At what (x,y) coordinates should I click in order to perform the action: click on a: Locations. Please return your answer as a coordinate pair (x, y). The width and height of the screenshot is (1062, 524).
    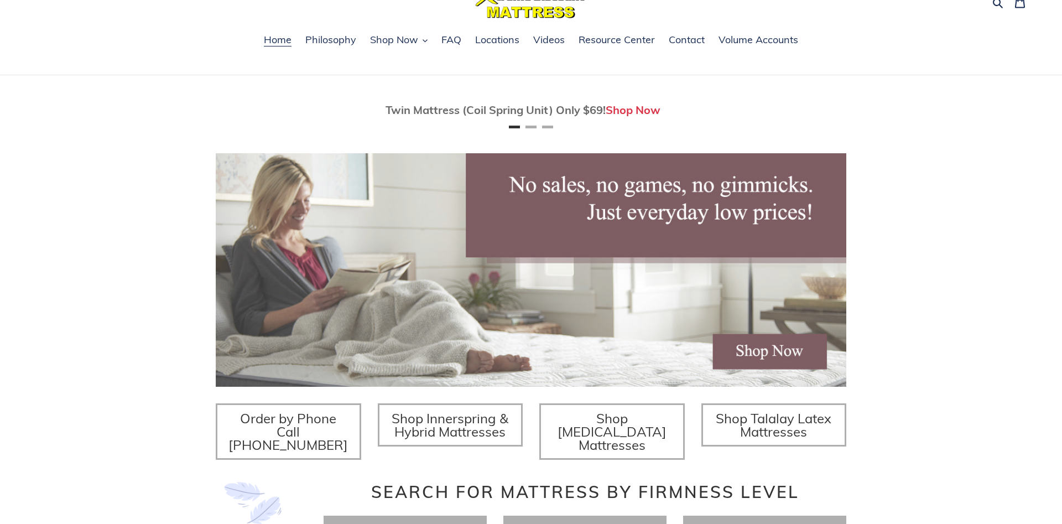
    Looking at the image, I should click on (497, 40).